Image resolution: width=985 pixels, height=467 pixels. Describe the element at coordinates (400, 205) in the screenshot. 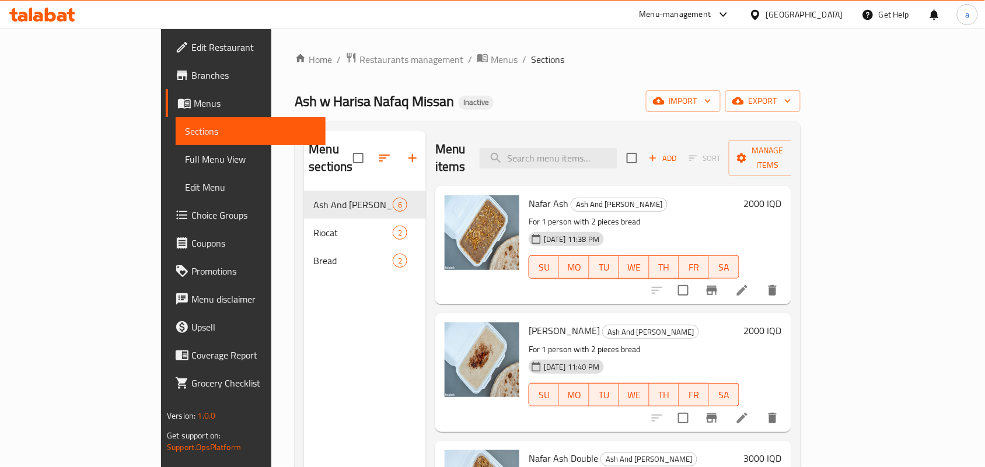

I see `span: 6` at that location.